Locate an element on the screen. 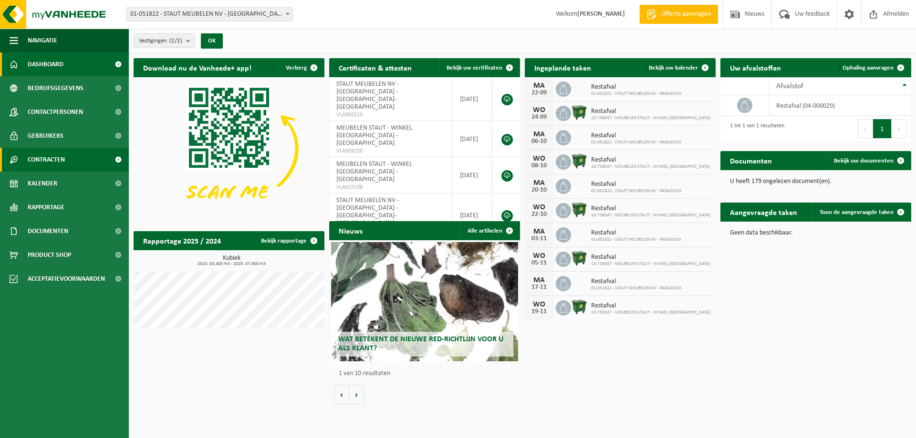  button: Volgende is located at coordinates (356, 395).